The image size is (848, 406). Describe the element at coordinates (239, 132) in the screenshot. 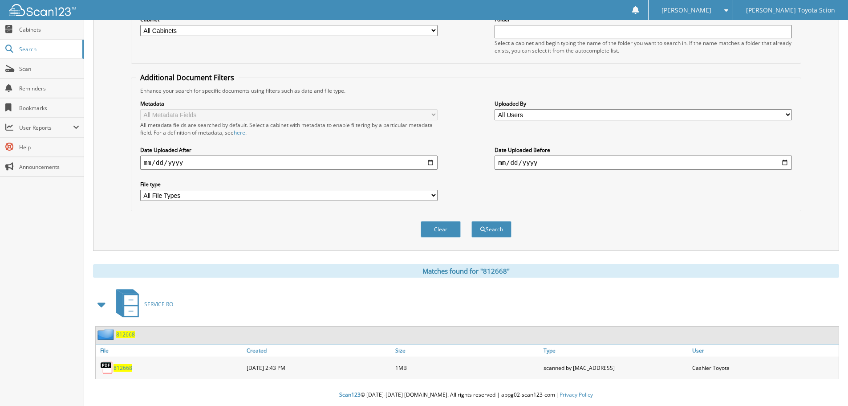

I see `a: here` at that location.